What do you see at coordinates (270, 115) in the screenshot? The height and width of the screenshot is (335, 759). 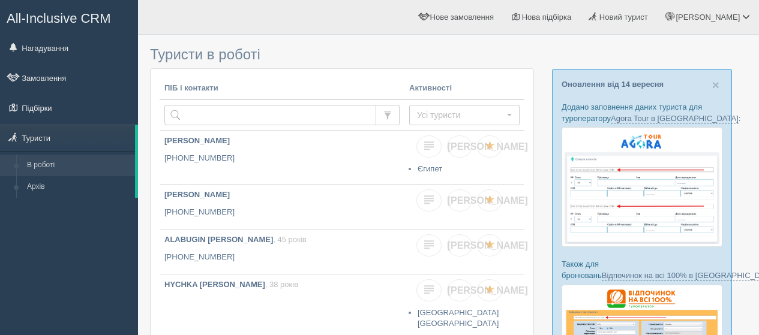 I see `input: Пошук за ПІБ, паспортом або контактами` at bounding box center [270, 115].